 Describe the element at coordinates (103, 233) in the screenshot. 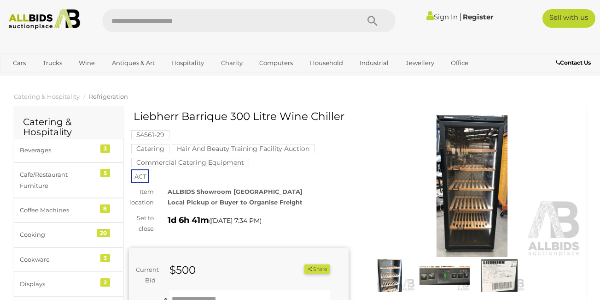

I see `div: 20` at that location.